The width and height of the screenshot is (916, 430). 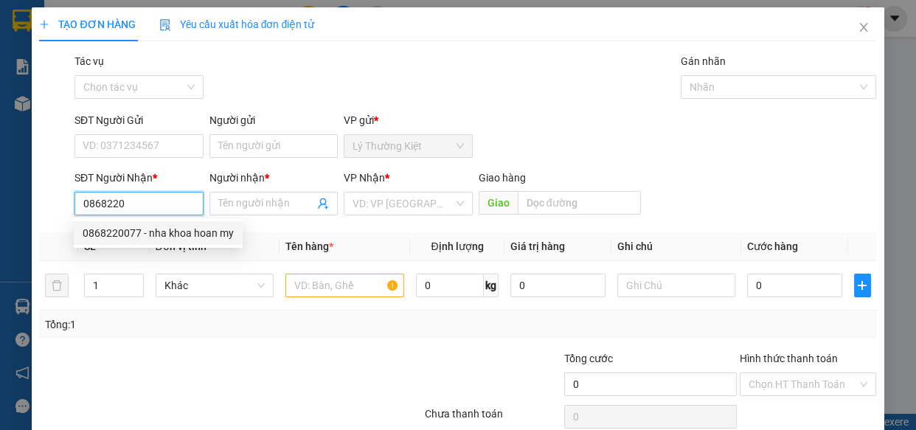 I want to click on input: VD: Bàn, Ghế, so click(x=344, y=285).